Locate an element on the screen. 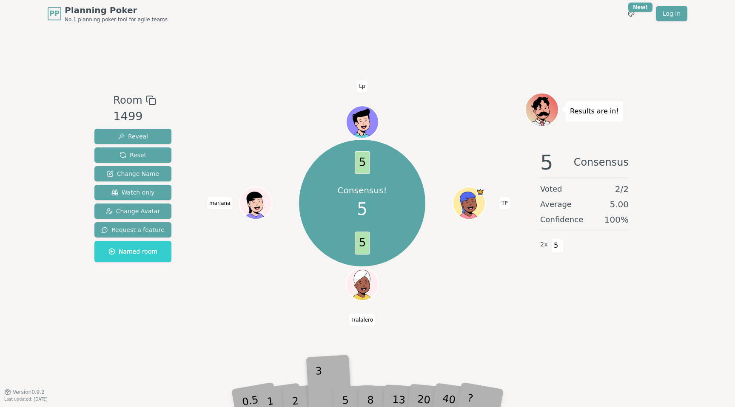  span: 100 % is located at coordinates (616, 220).